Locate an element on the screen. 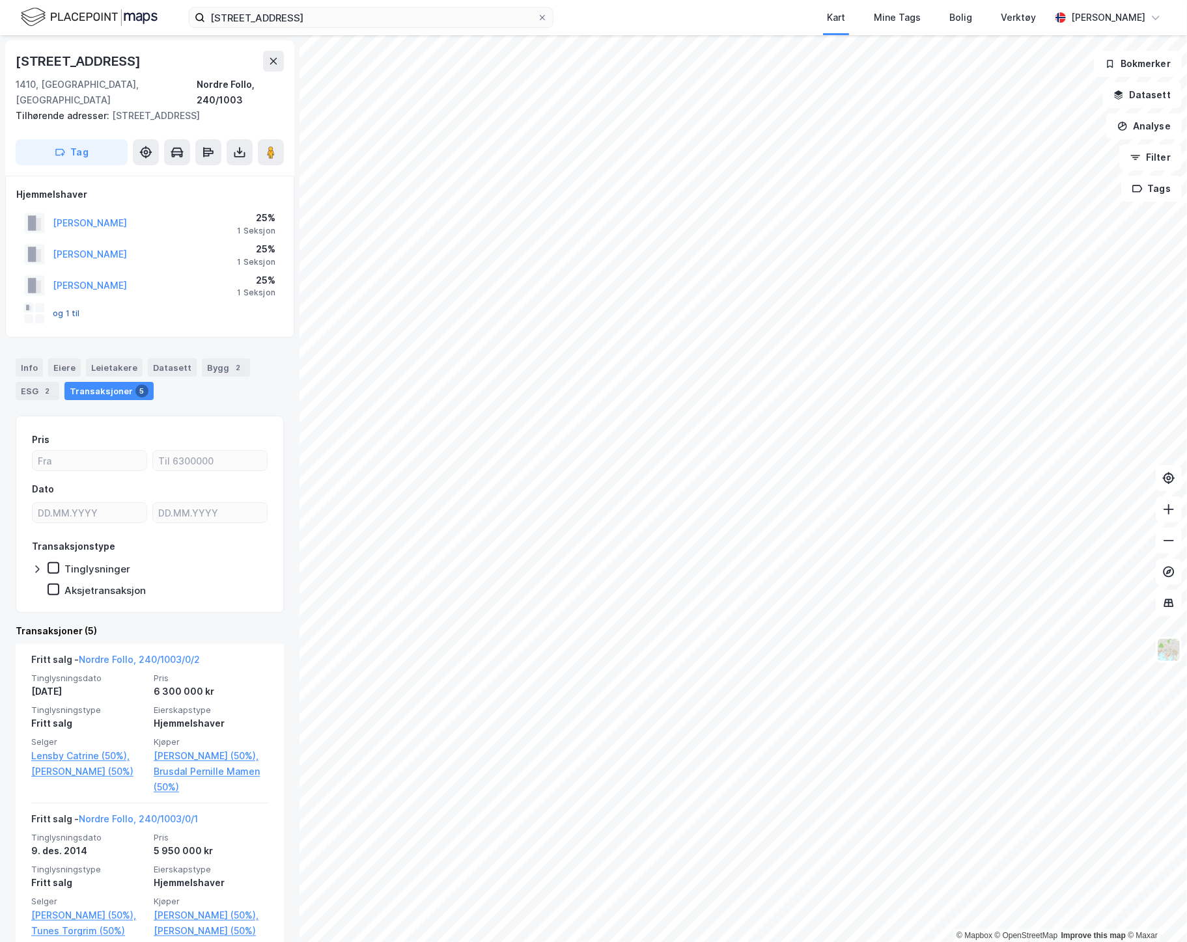  input: Til 6300000 is located at coordinates (210, 461).